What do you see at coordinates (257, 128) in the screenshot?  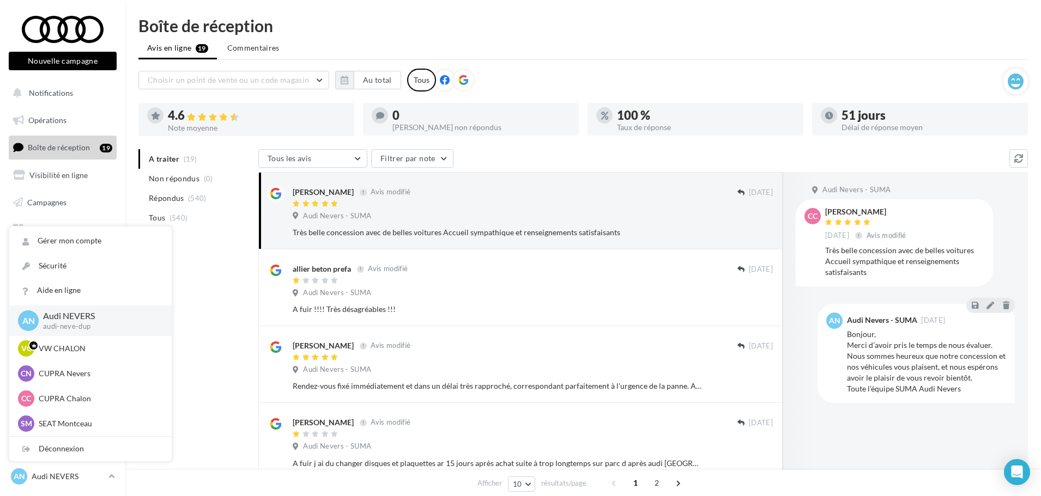 I see `div: Note moyenne` at bounding box center [257, 128].